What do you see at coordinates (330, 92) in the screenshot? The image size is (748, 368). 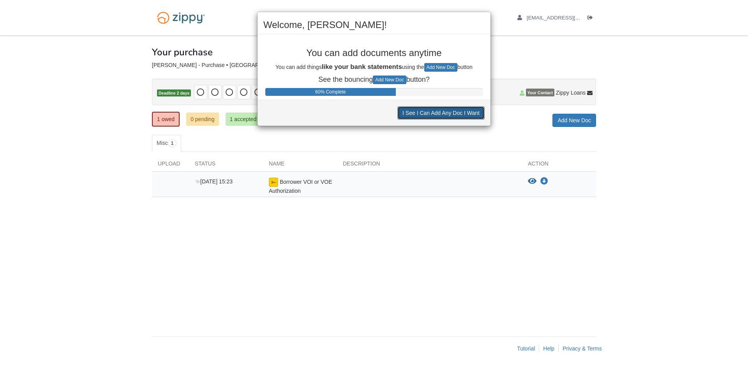 I see `div: Progress Bar` at bounding box center [330, 92].